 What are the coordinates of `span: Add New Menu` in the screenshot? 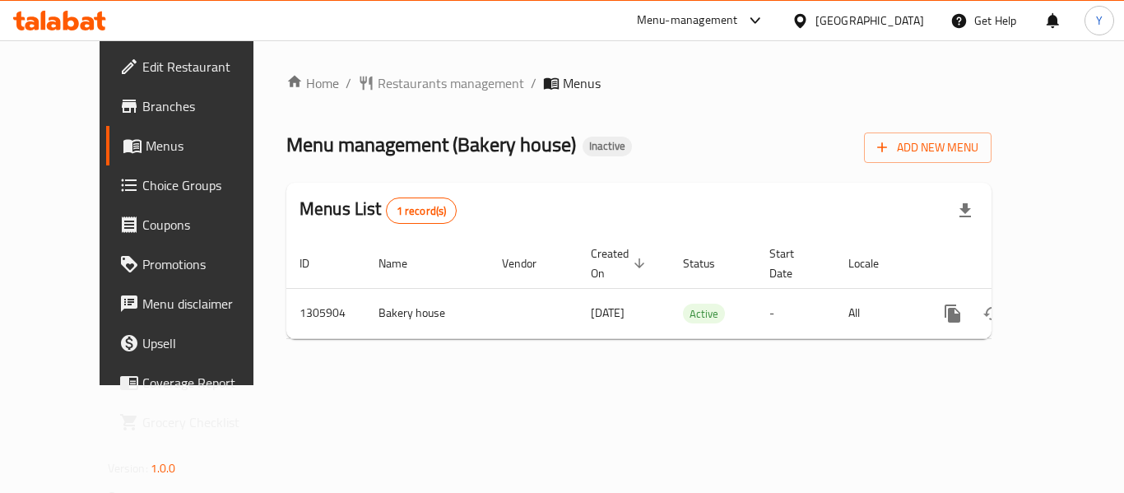 It's located at (927, 147).